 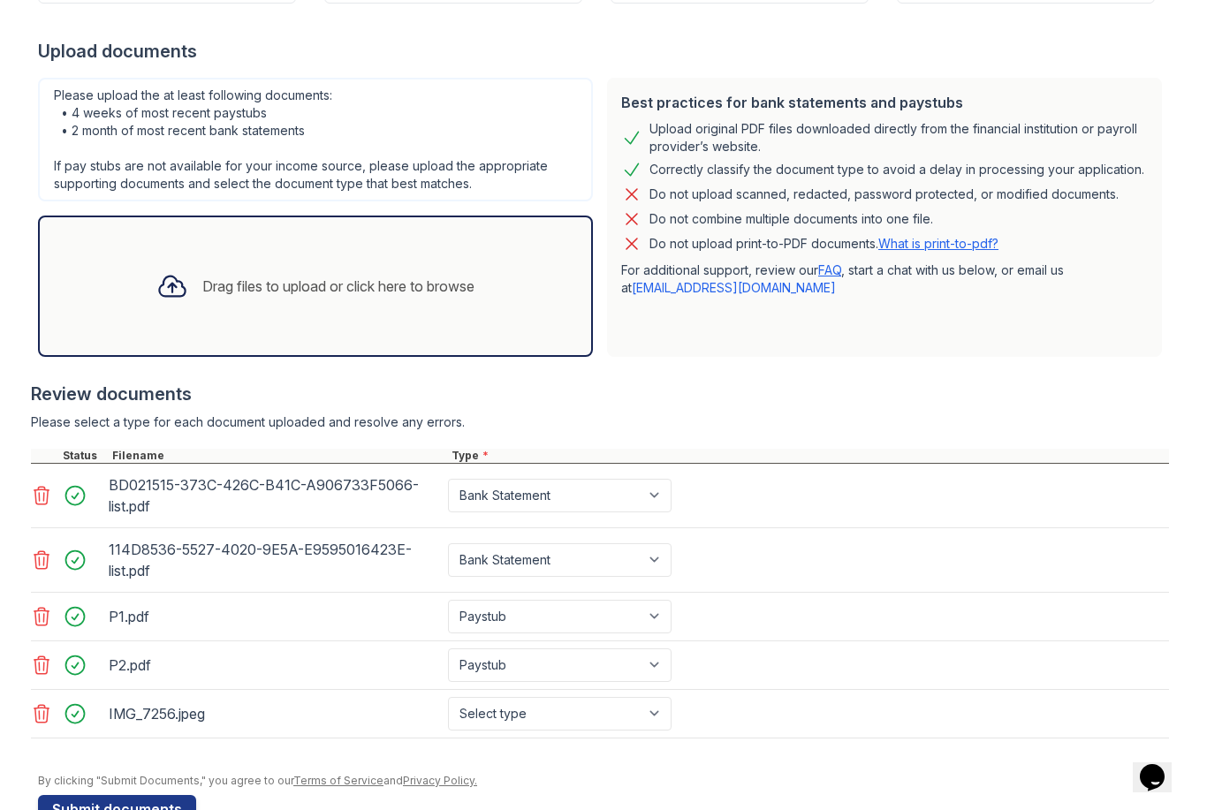 I want to click on div: Please select a type for each document uploaded and resolve any errors., so click(x=600, y=422).